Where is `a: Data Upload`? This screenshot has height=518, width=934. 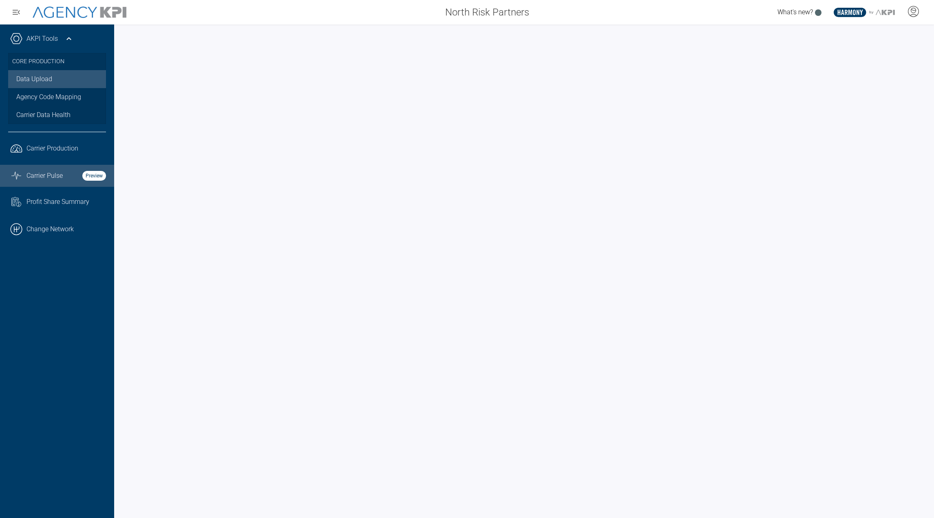 a: Data Upload is located at coordinates (57, 79).